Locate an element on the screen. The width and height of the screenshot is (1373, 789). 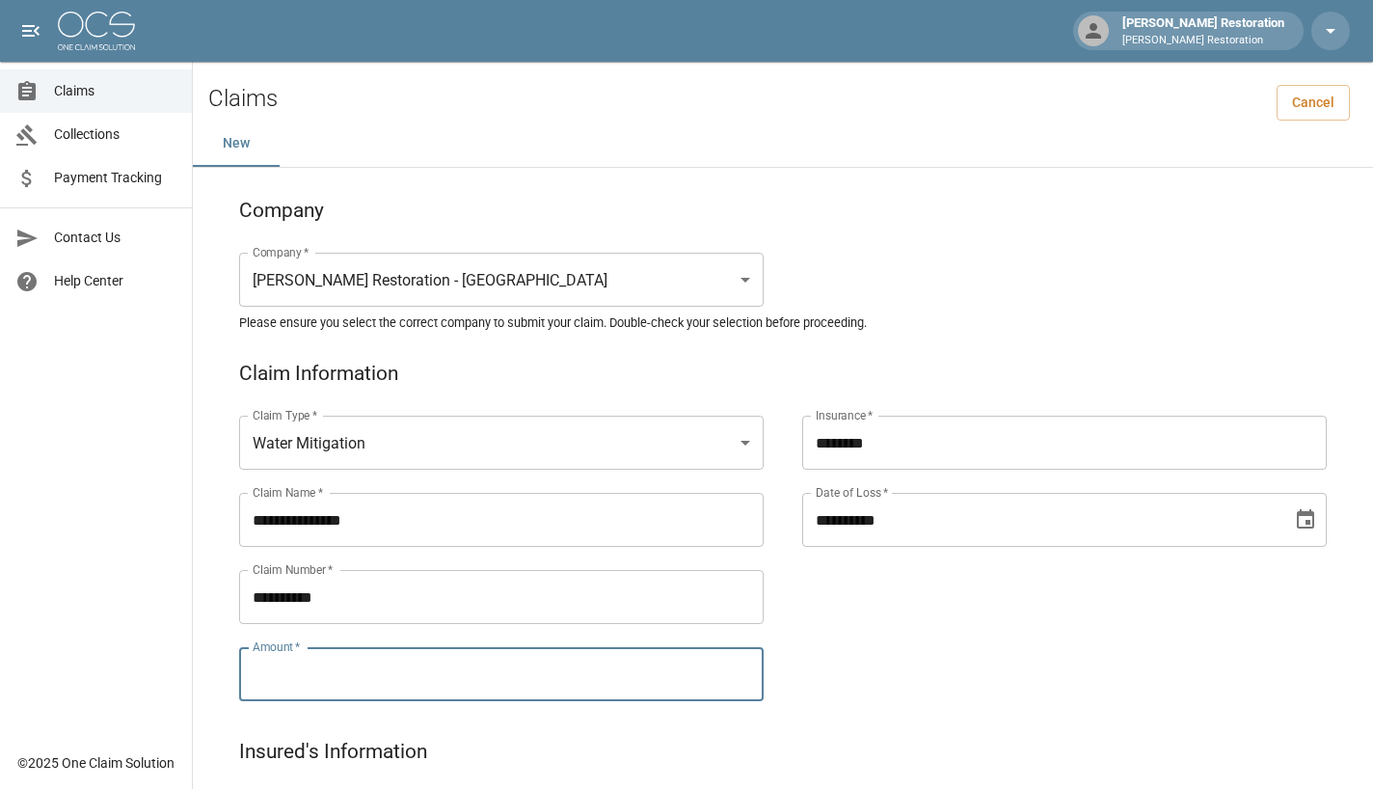
h5: Please ensure you select the correct company to submit your claim. Double-check your selection be... is located at coordinates (783, 322).